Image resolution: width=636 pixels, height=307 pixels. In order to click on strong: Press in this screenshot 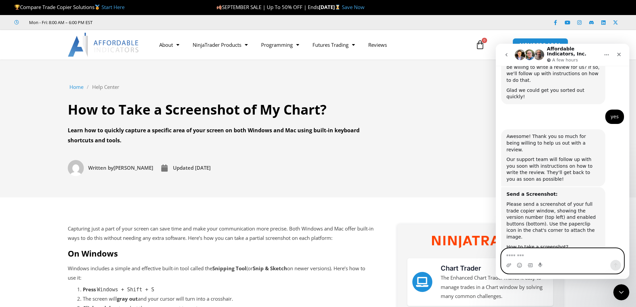, I will do `click(89, 289)`.